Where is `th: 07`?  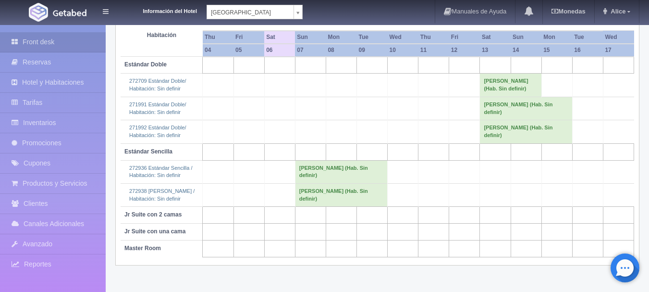
th: 07 is located at coordinates (310, 50).